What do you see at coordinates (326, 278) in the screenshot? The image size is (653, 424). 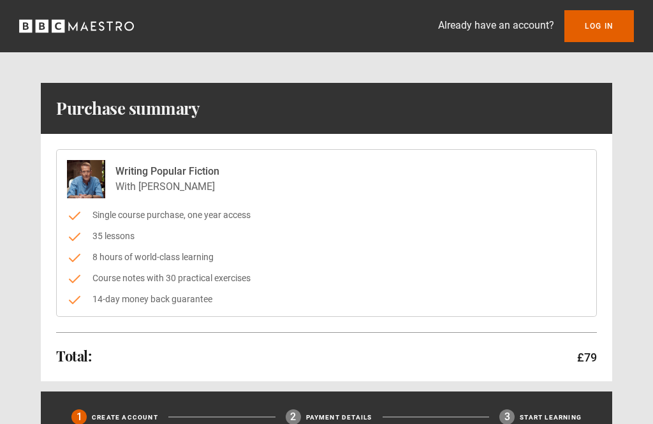 I see `li: Course notes with 30 practical exercises` at bounding box center [326, 278].